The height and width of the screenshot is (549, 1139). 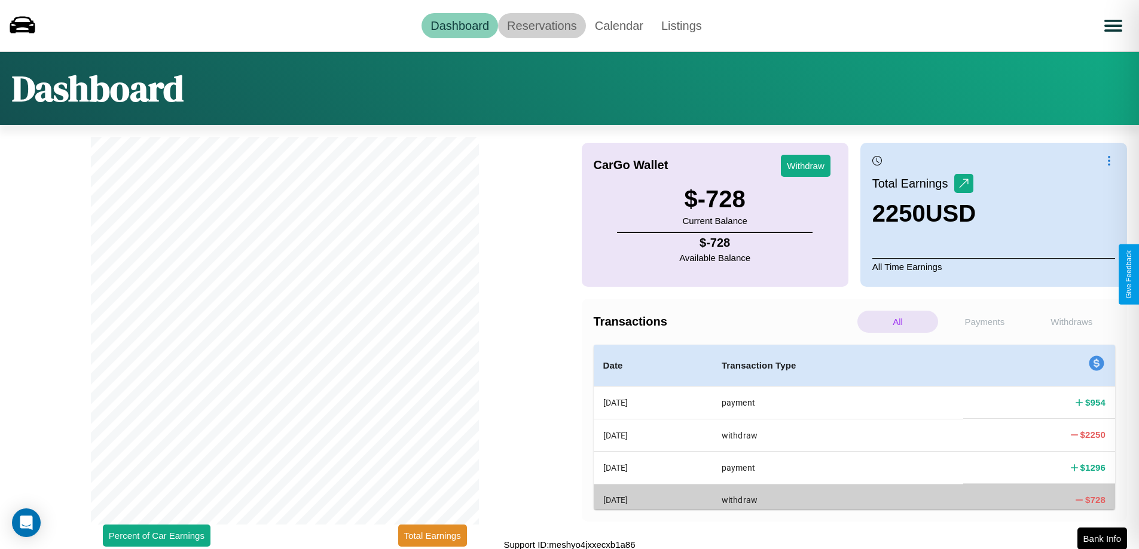 I want to click on p: Withdraws, so click(x=1071, y=322).